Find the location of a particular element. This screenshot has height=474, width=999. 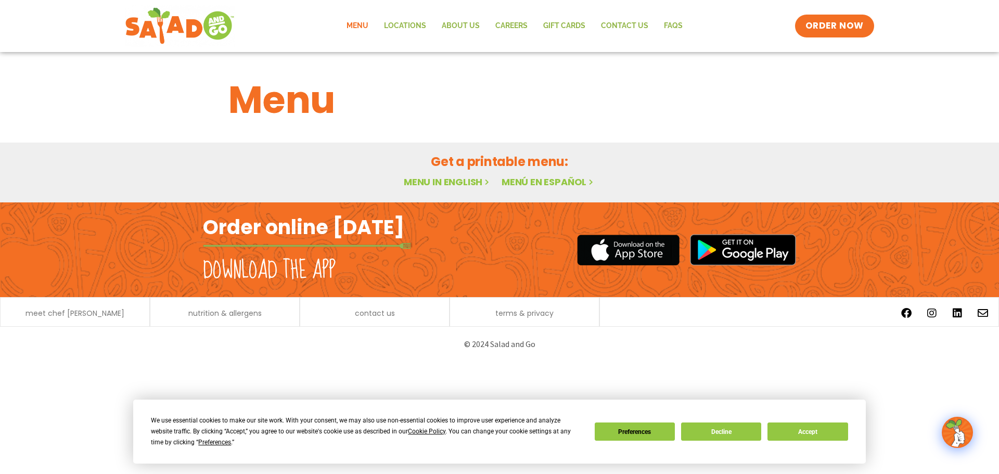

img: fork is located at coordinates (307, 246).